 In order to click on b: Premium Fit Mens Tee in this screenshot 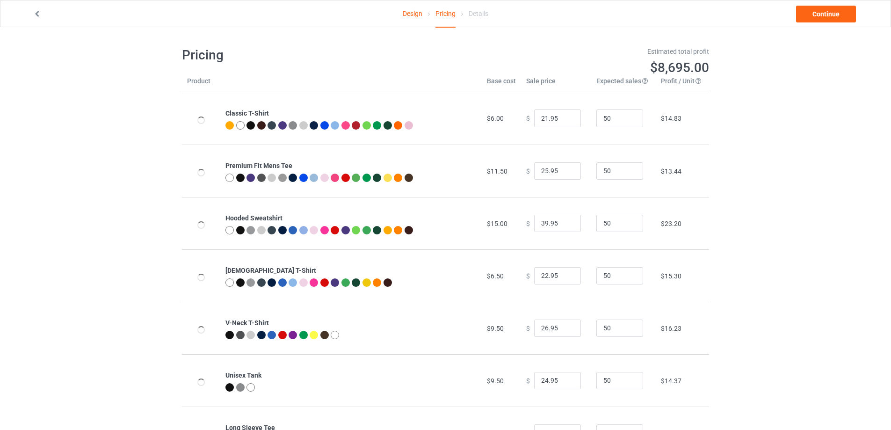, I will do `click(259, 165)`.